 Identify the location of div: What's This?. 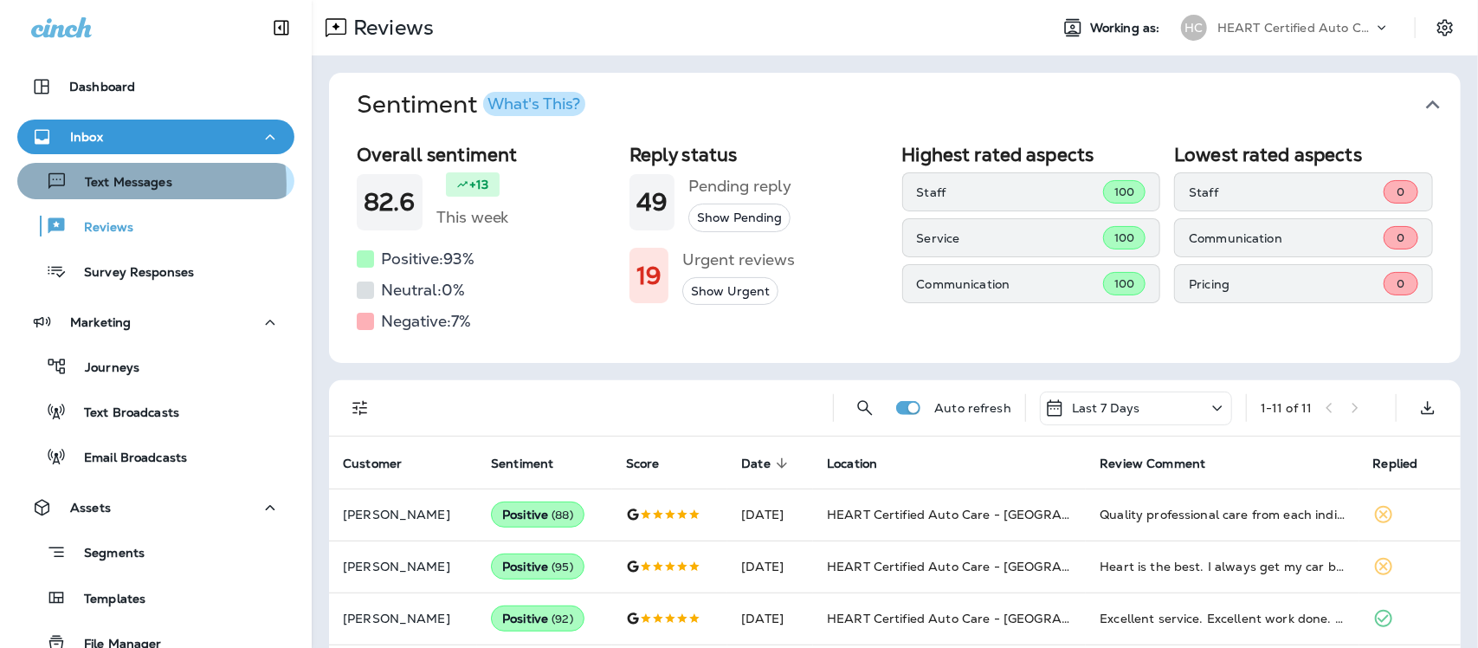
(533, 104).